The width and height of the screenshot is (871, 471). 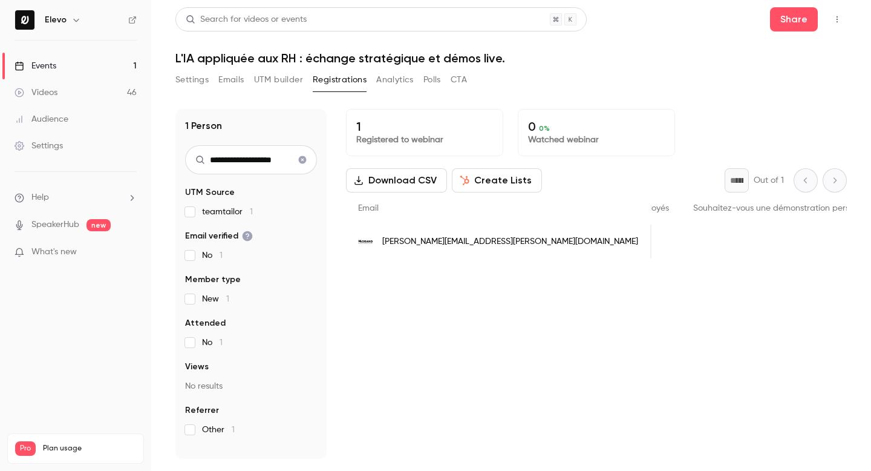 What do you see at coordinates (511, 58) in the screenshot?
I see `h1: L'IA appliquée aux RH : échange stratégique et démos live.` at bounding box center [511, 58].